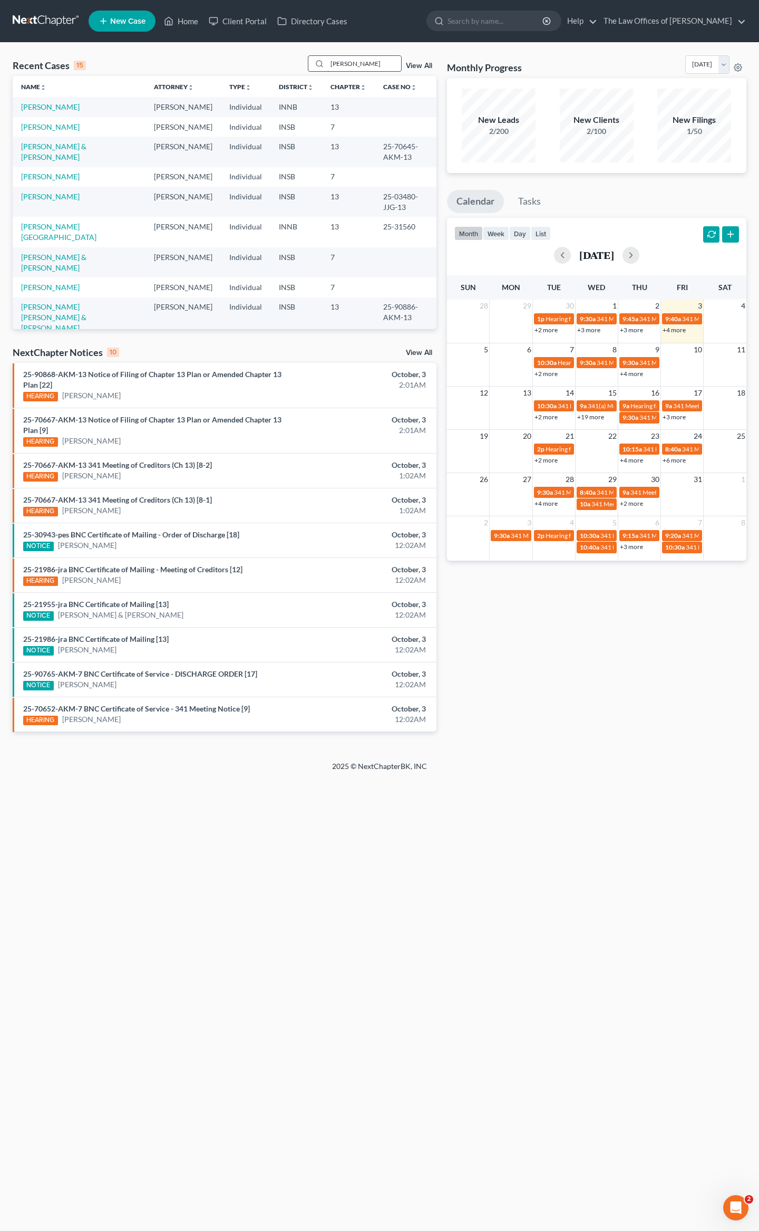  What do you see at coordinates (296, 86) in the screenshot?
I see `a: Districtunfold_more` at bounding box center [296, 86].